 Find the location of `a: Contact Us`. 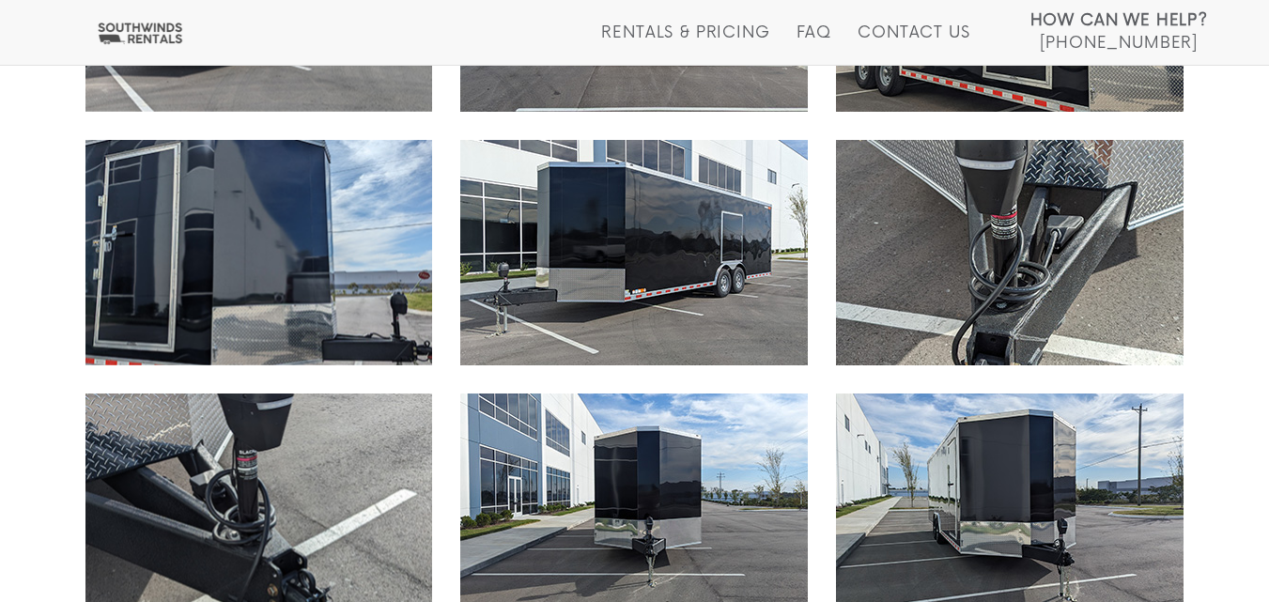

a: Contact Us is located at coordinates (913, 44).